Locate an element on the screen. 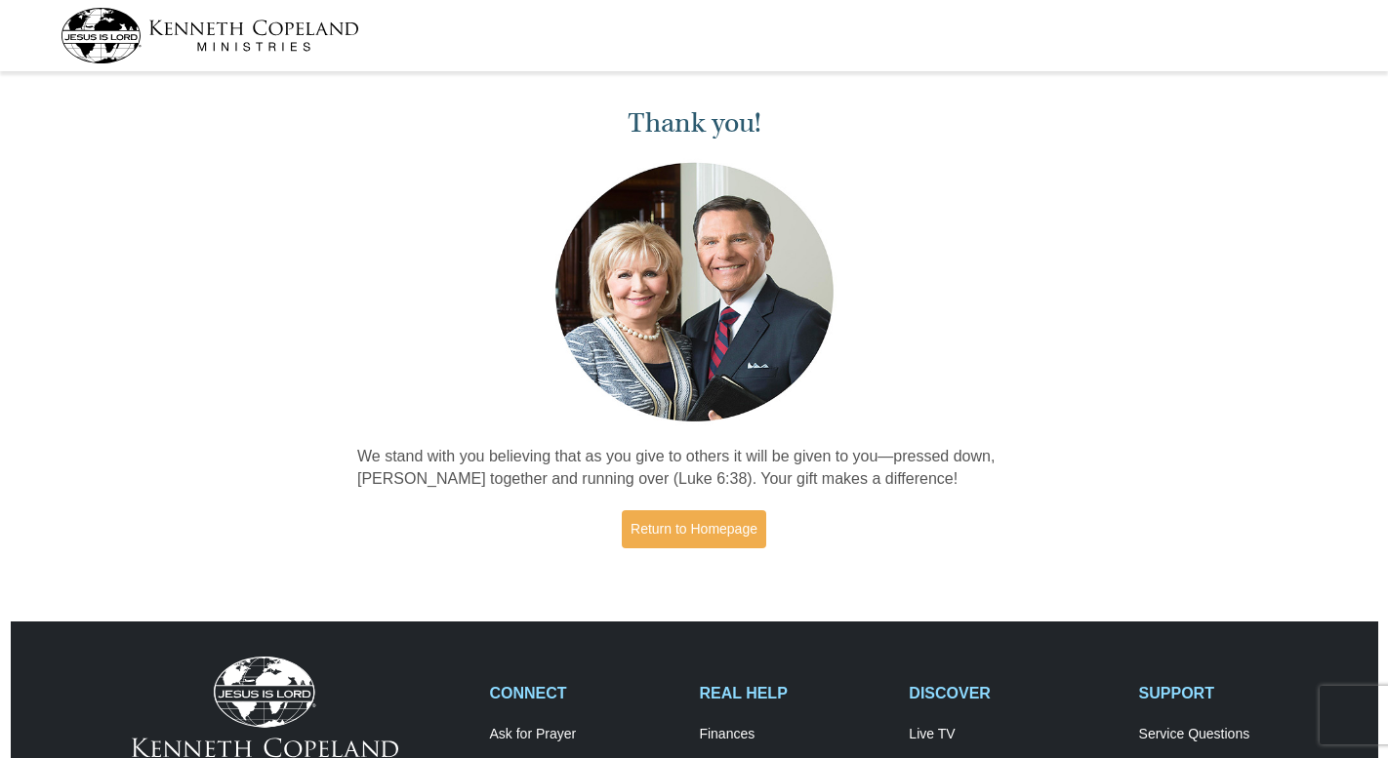 Image resolution: width=1388 pixels, height=758 pixels. h2: DISCOVER is located at coordinates (1013, 693).